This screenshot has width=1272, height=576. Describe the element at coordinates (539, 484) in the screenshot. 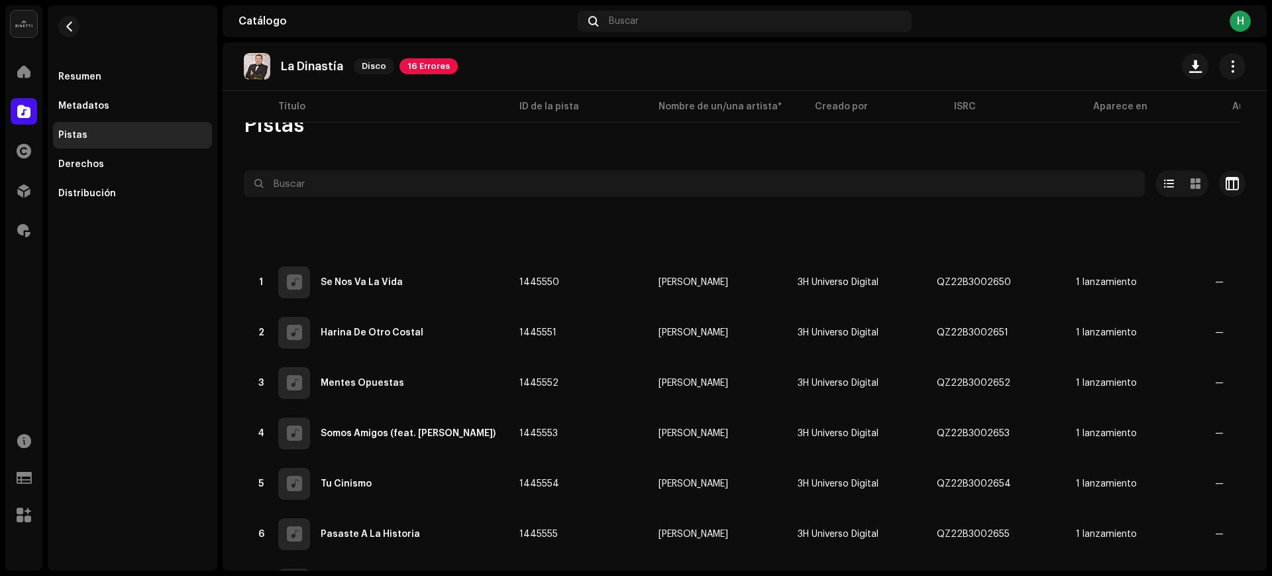

I see `span: 1445554` at that location.